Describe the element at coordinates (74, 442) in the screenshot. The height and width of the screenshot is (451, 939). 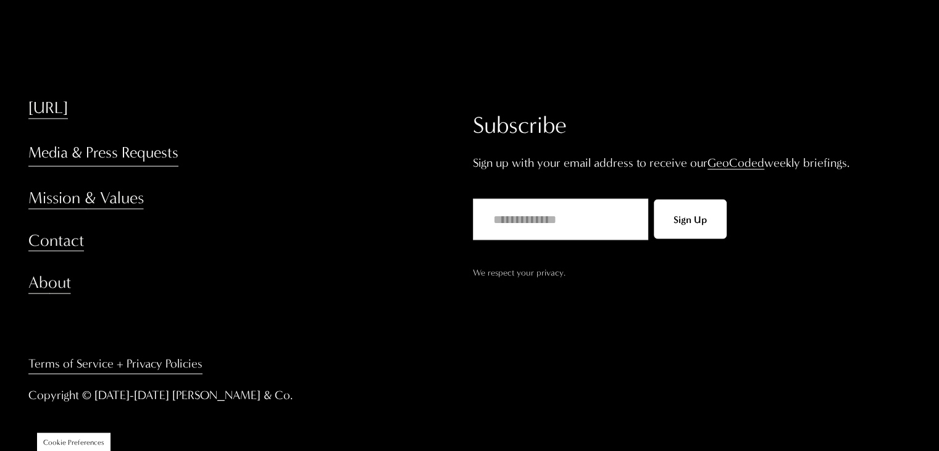
I see `section: Manage previously selected cookie options` at that location.